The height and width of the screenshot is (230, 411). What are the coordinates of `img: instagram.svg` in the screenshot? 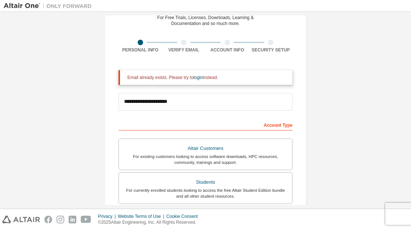 It's located at (60, 219).